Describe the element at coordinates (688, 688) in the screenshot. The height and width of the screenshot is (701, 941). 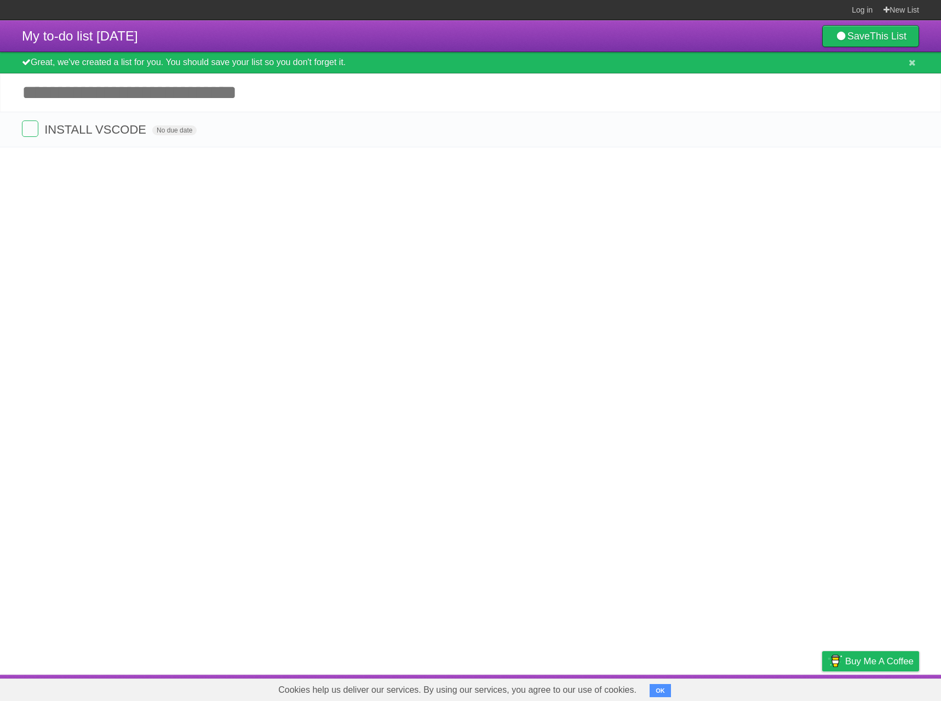
I see `a: About` at that location.